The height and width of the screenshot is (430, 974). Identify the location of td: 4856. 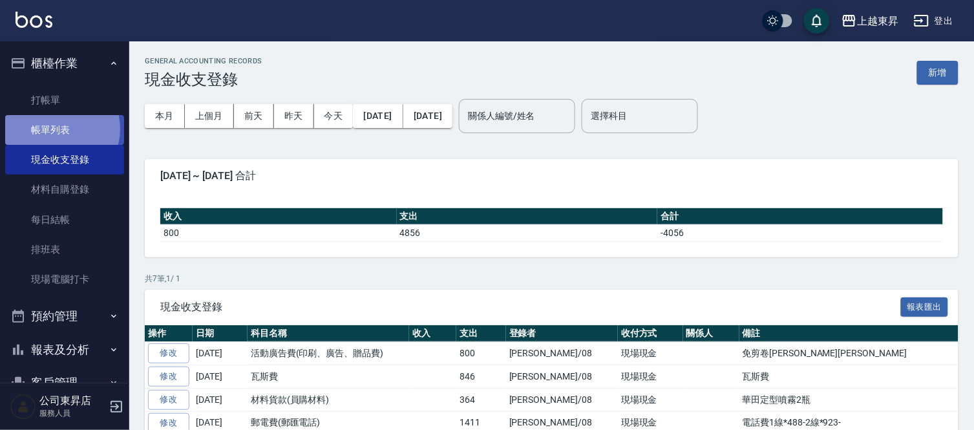
(527, 233).